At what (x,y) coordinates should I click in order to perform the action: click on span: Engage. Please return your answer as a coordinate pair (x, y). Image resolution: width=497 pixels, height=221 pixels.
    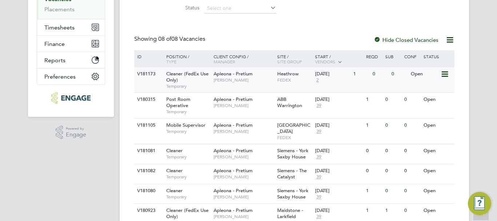
    Looking at the image, I should click on (76, 135).